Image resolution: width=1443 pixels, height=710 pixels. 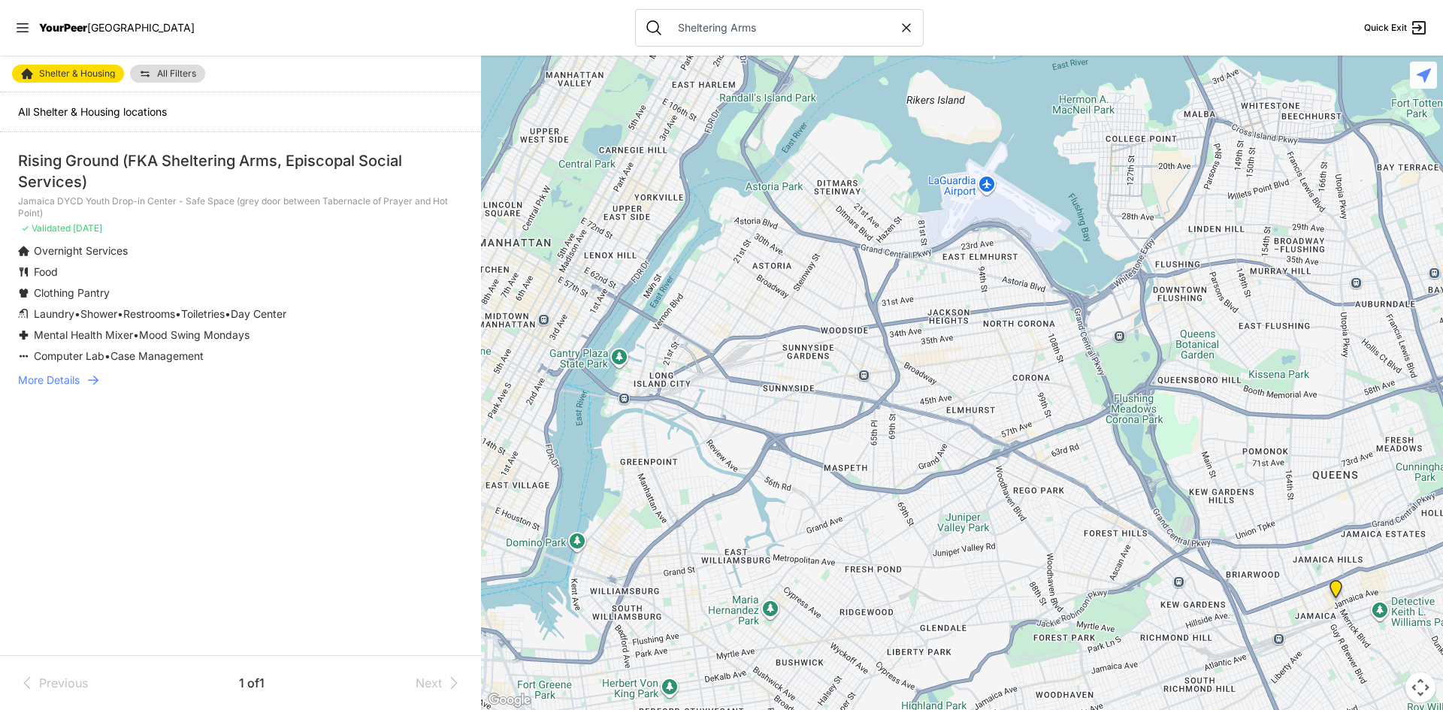 What do you see at coordinates (83, 335) in the screenshot?
I see `span: Mental Health Mixer` at bounding box center [83, 335].